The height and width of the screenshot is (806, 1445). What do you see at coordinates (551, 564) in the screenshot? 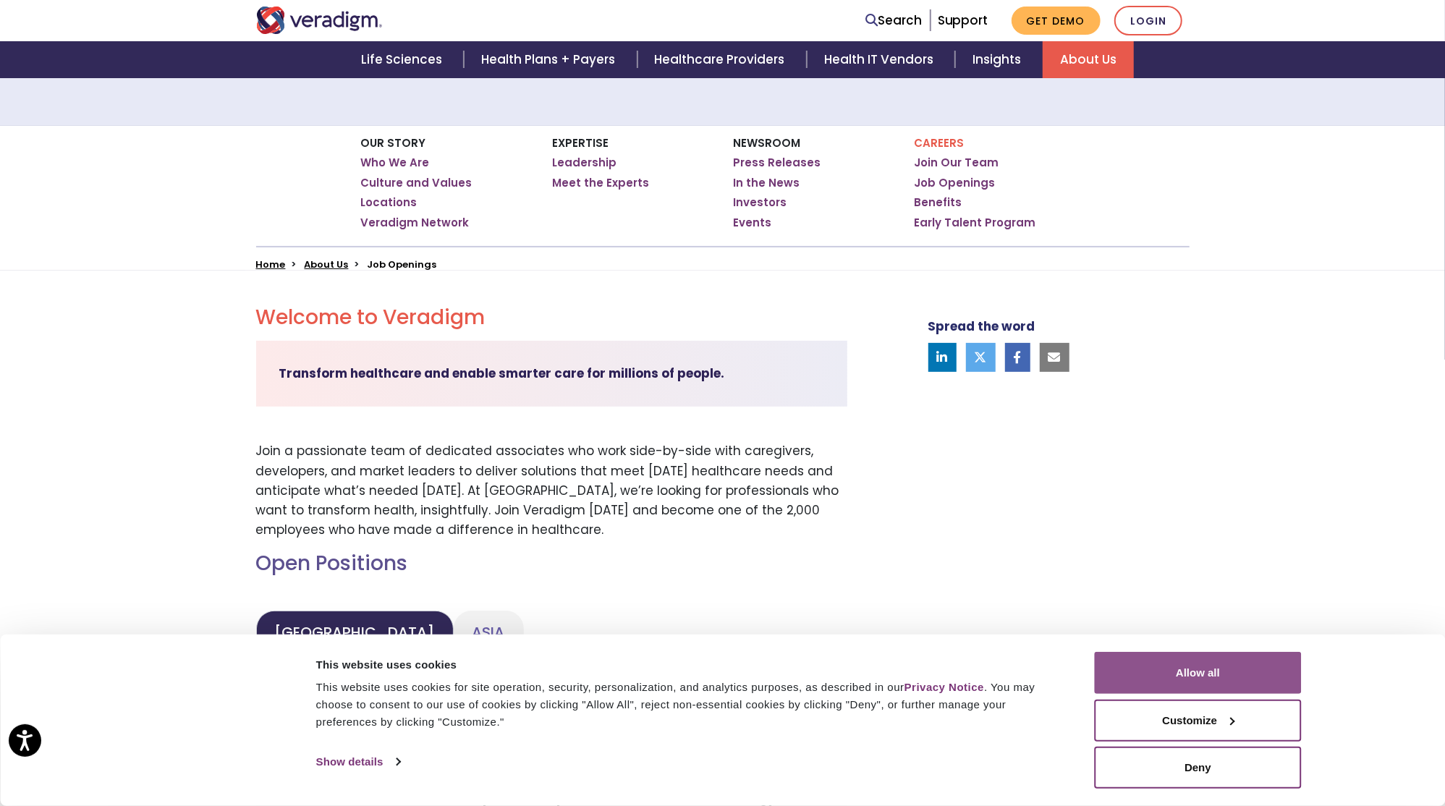
I see `h2: Open Positions` at bounding box center [551, 564].